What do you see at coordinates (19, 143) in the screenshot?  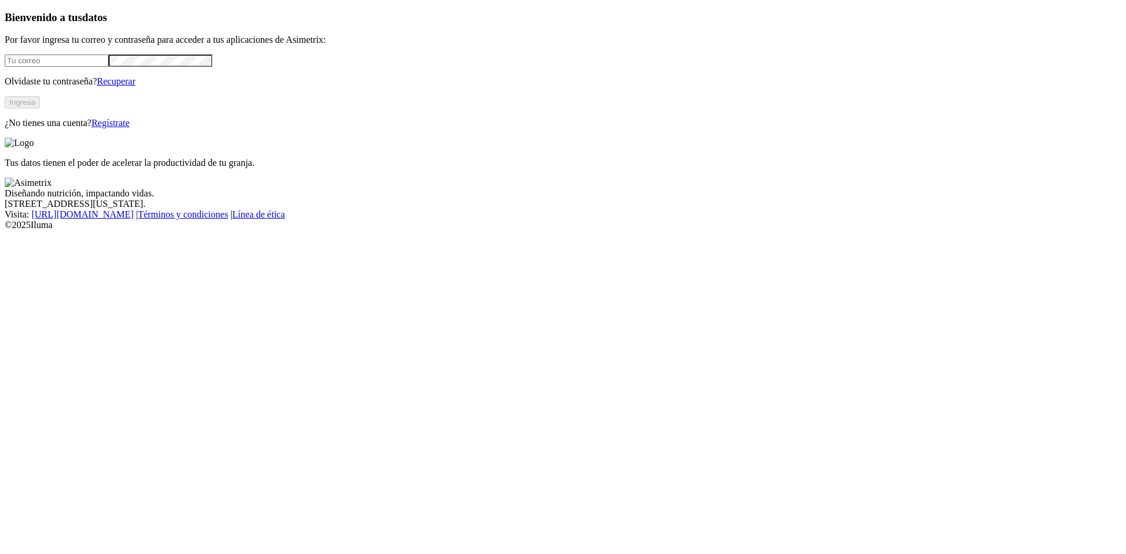 I see `img: Logo` at bounding box center [19, 143].